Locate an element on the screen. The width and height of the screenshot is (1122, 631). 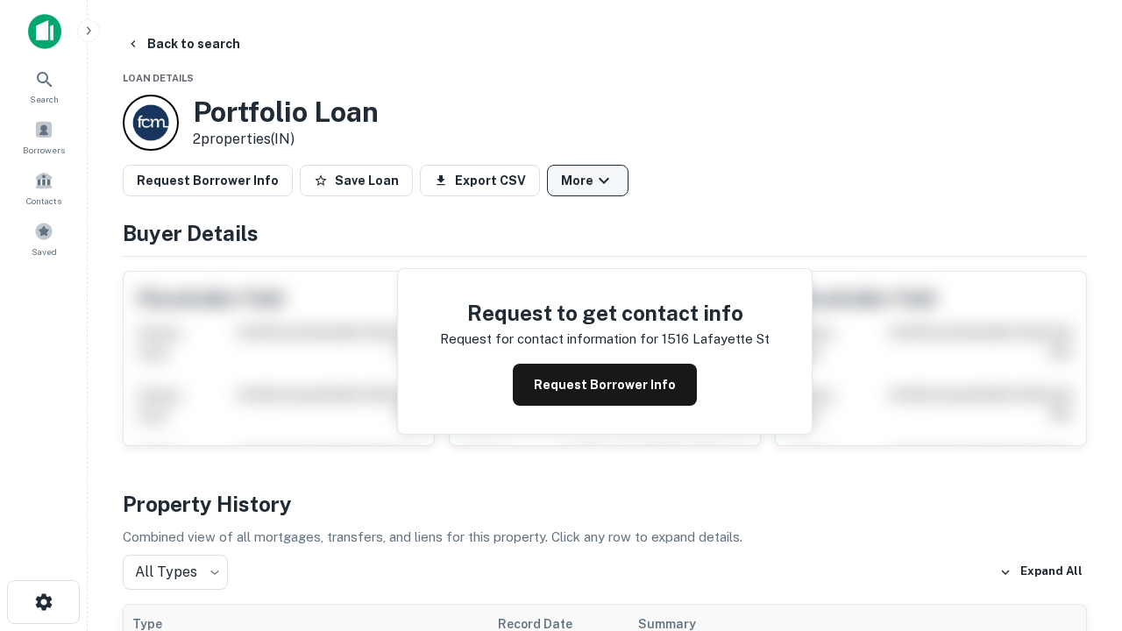
span: Saved is located at coordinates (44, 252).